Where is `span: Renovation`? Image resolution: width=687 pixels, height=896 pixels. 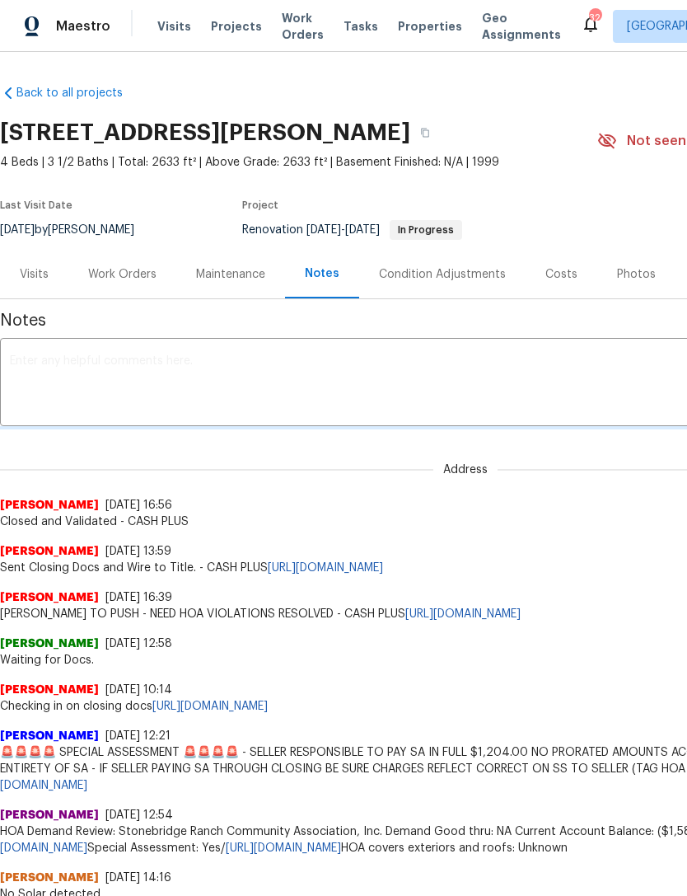 span: Renovation is located at coordinates (352, 230).